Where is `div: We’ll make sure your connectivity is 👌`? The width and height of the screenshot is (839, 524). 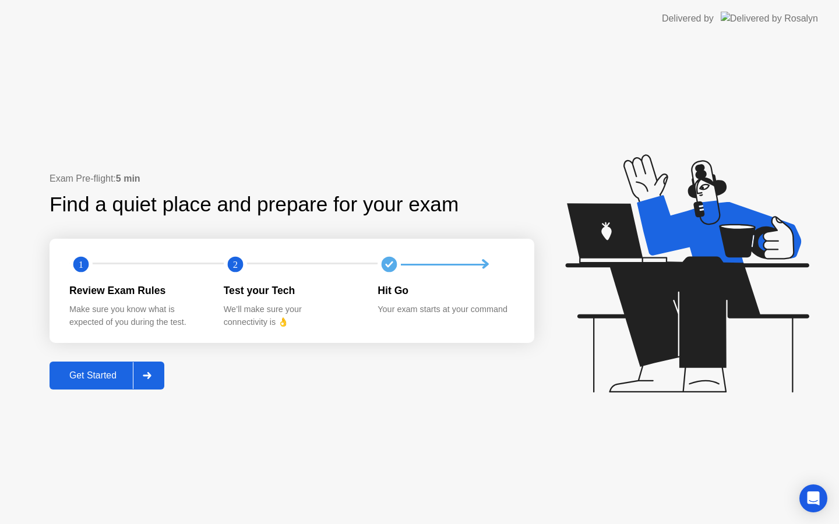
div: We’ll make sure your connectivity is 👌 is located at coordinates (291, 316).